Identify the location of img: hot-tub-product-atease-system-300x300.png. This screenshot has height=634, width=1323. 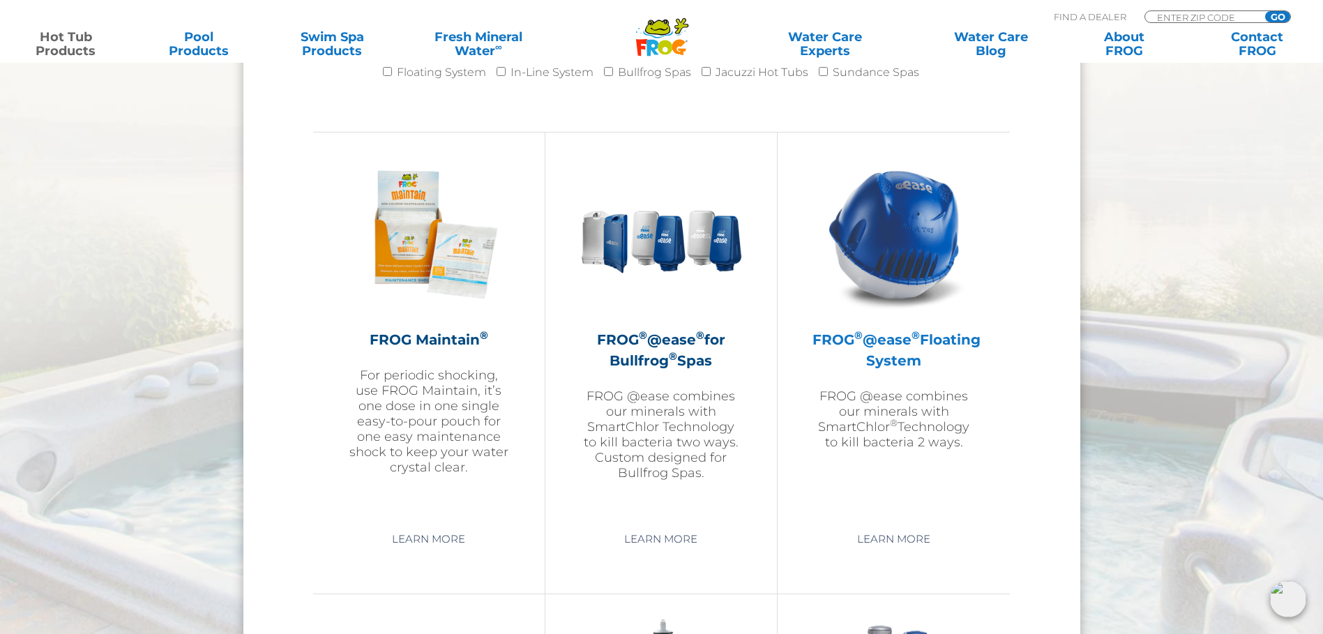
(894, 234).